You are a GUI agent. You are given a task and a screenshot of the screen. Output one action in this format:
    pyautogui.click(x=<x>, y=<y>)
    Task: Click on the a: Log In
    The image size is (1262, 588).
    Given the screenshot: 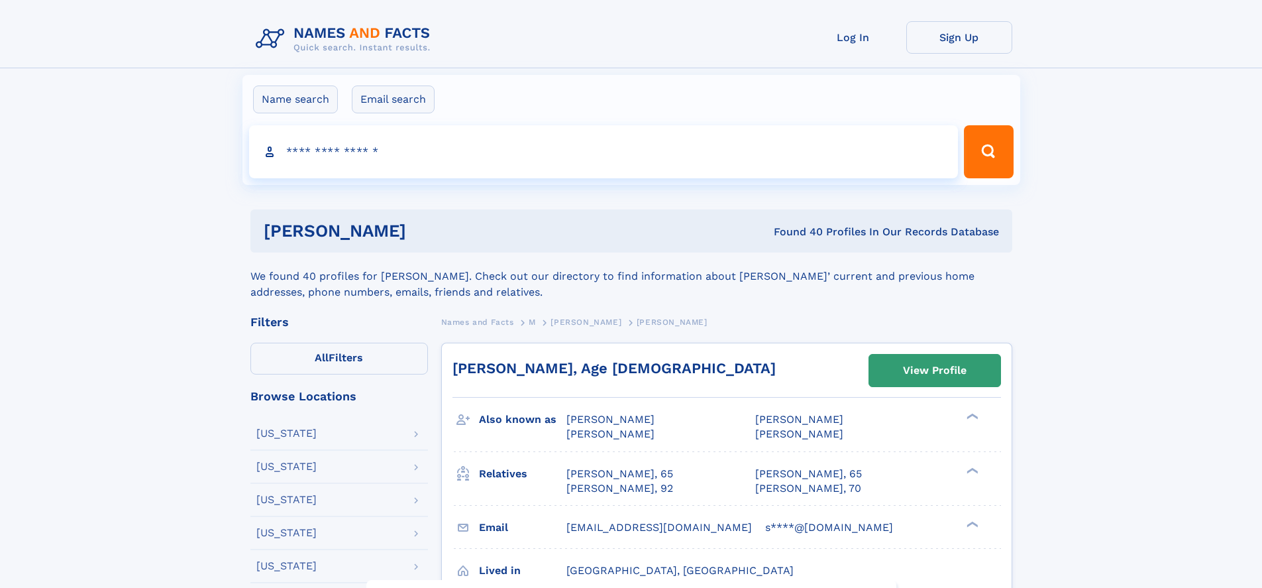 What is the action you would take?
    pyautogui.click(x=854, y=37)
    